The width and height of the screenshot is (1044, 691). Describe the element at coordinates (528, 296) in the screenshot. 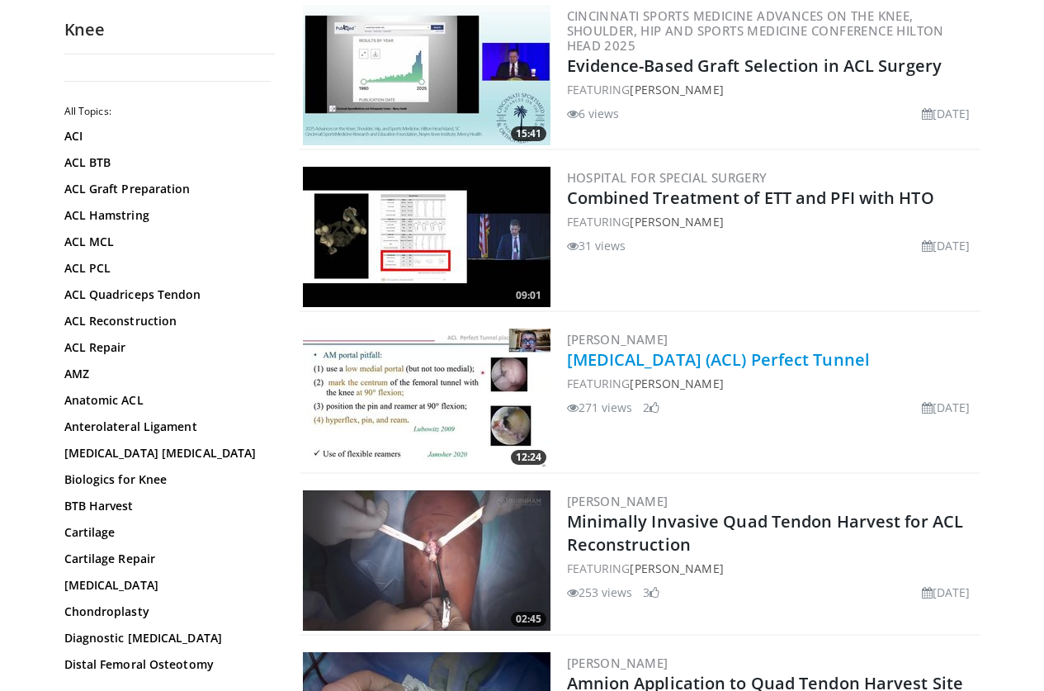

I see `span: 09:01` at that location.